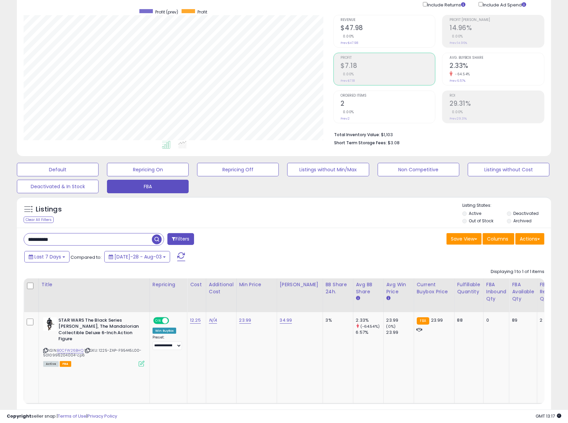  Describe the element at coordinates (507, 205) in the screenshot. I see `p: Listing States:` at that location.